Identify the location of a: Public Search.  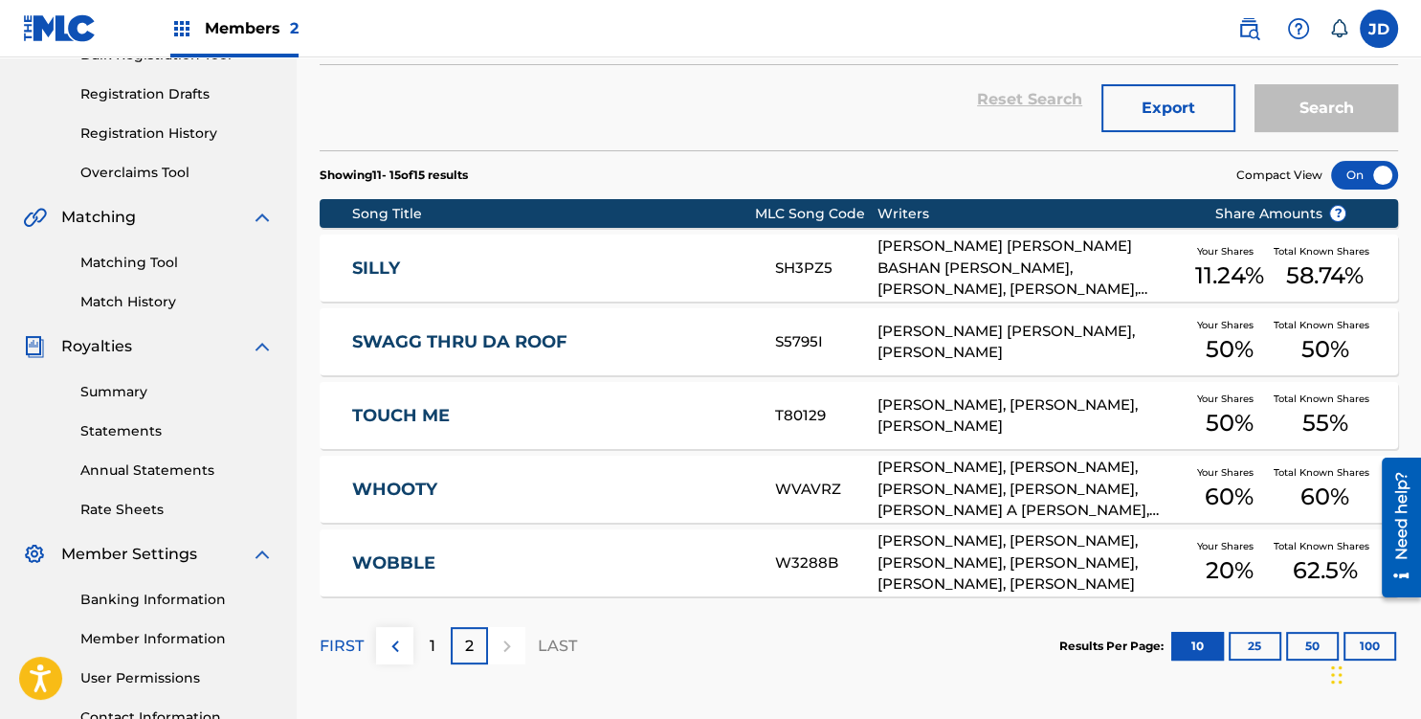
(1249, 29).